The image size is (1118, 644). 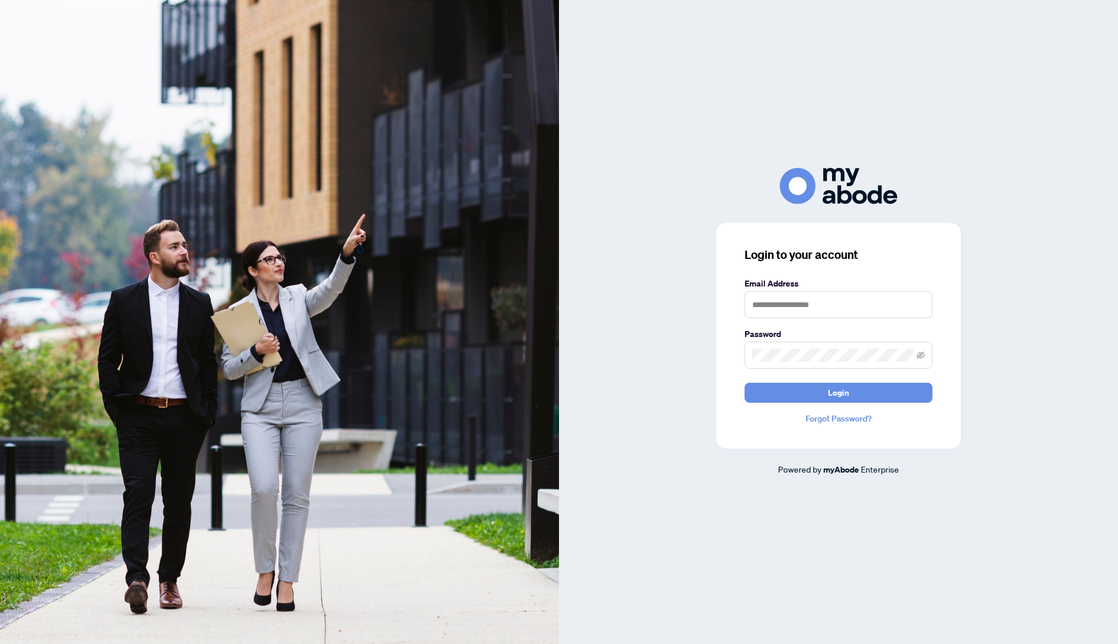 What do you see at coordinates (841, 470) in the screenshot?
I see `a: myAbode` at bounding box center [841, 470].